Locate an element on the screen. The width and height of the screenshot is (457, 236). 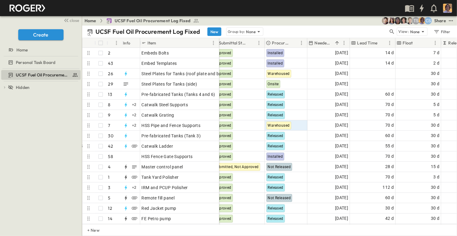
span: Tank Yard Polisher is located at coordinates (160, 177).